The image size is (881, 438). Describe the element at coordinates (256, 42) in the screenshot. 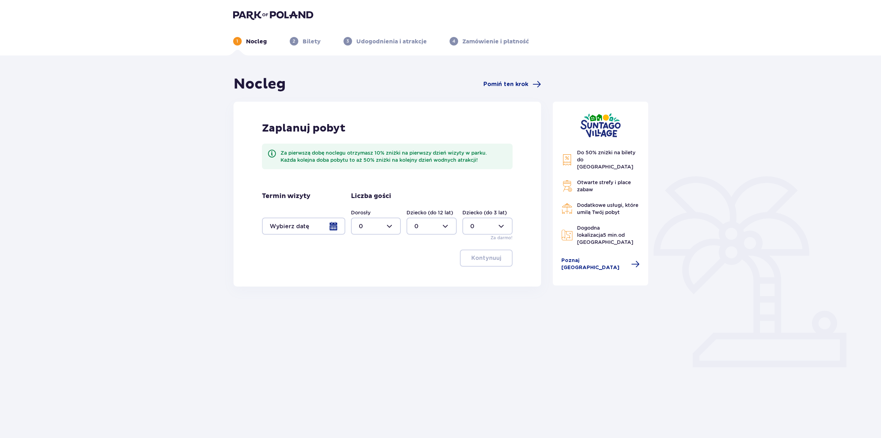

I see `p: Nocleg` at that location.